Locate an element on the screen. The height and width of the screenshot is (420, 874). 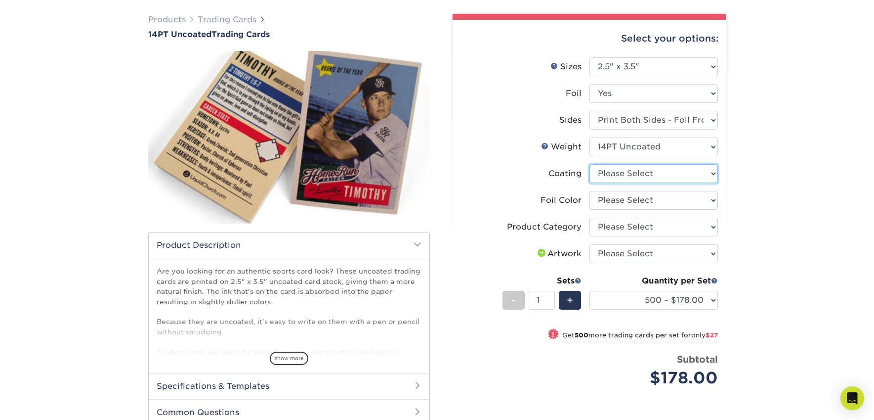
span: $27 is located at coordinates (712, 335).